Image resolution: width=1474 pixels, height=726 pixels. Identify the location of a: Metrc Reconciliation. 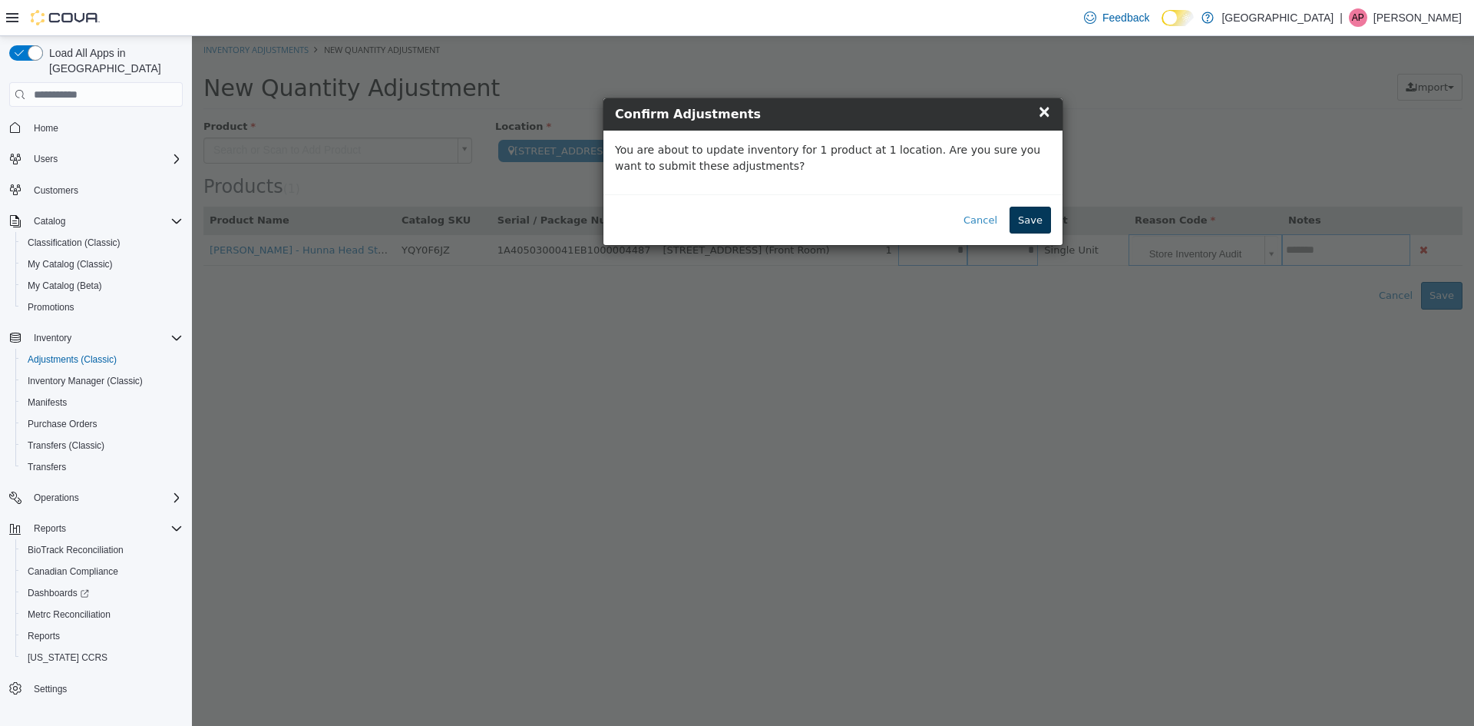
(69, 614).